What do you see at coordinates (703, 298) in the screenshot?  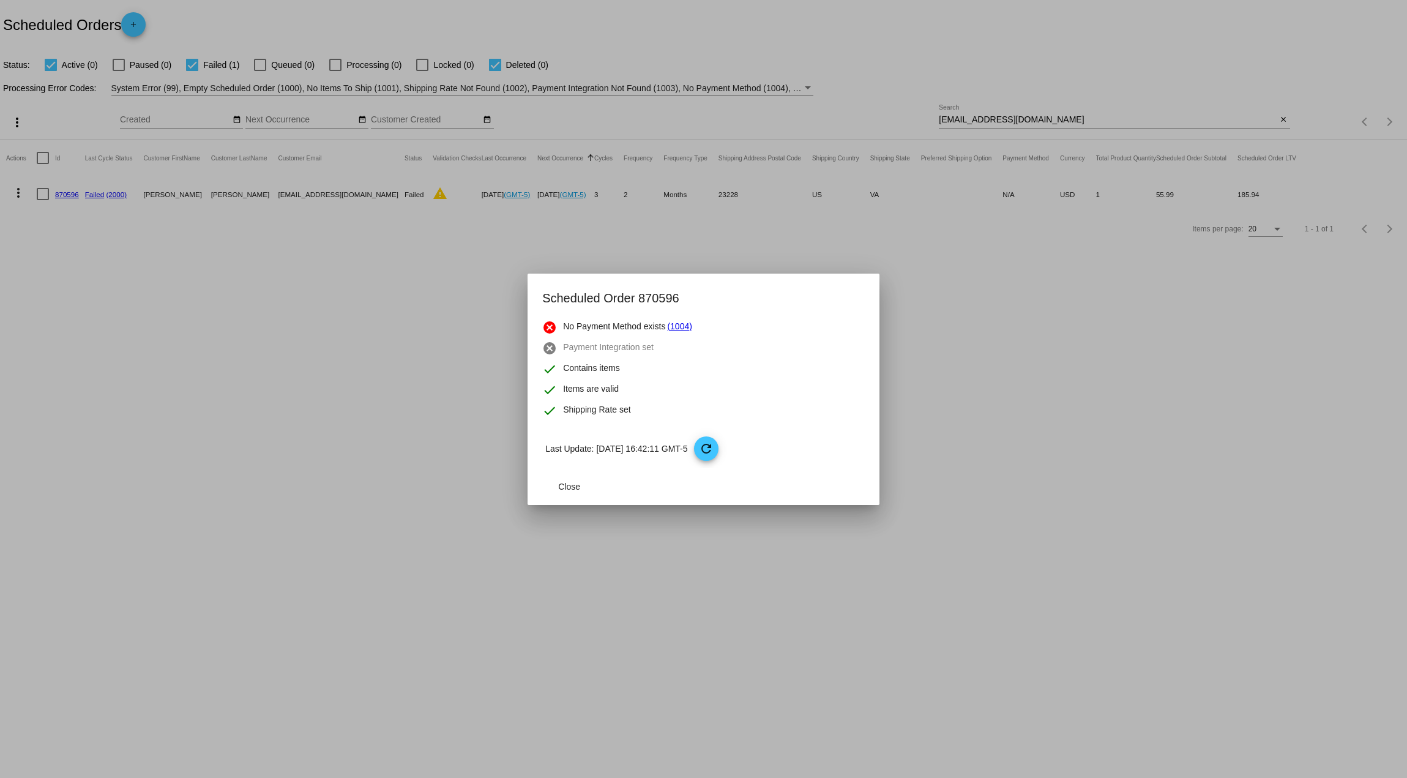 I see `h2: Scheduled Order 870596` at bounding box center [703, 298].